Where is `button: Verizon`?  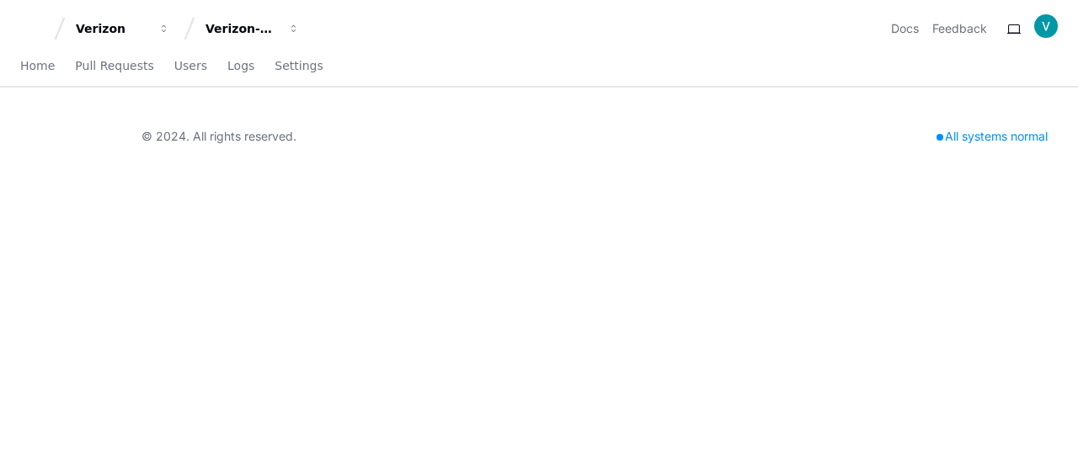
button: Verizon is located at coordinates (123, 29).